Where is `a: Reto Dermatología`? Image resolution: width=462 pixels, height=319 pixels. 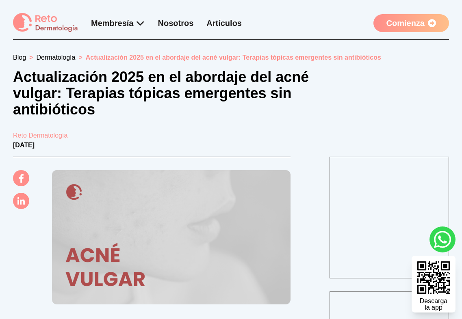 a: Reto Dermatología is located at coordinates (231, 136).